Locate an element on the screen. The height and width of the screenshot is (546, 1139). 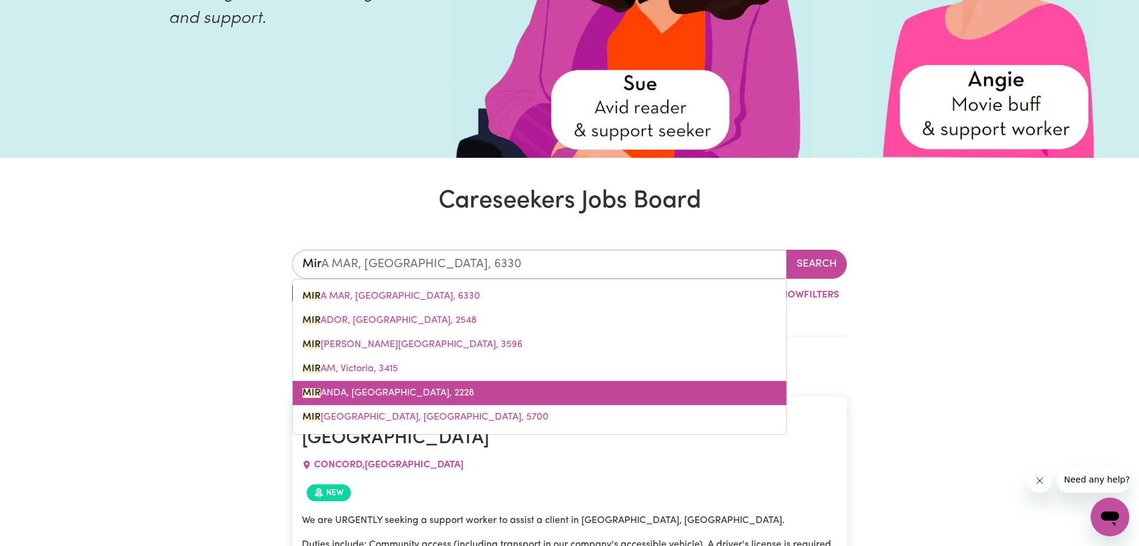
a: MIRAM, Victoria, 3415 is located at coordinates (539, 369).